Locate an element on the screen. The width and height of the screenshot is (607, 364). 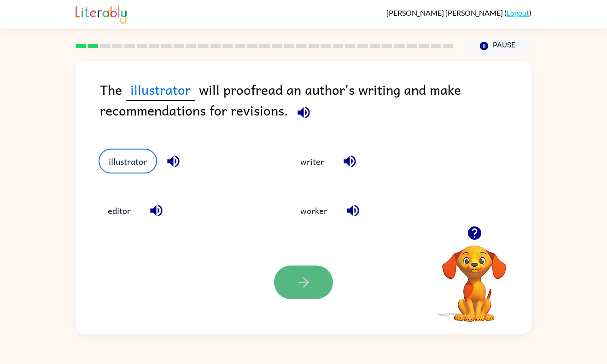
button: editor is located at coordinates (119, 210).